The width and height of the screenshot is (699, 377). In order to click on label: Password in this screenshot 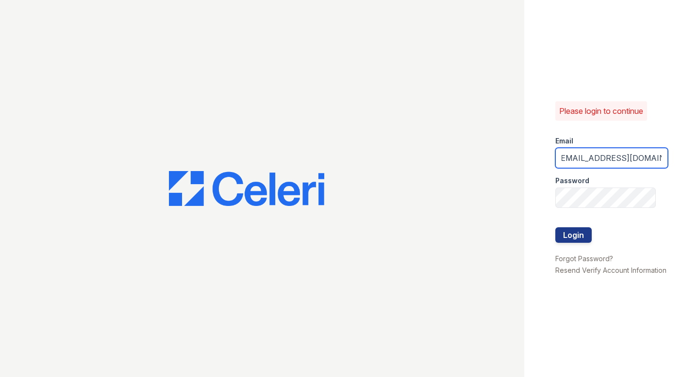, I will do `click(572, 181)`.